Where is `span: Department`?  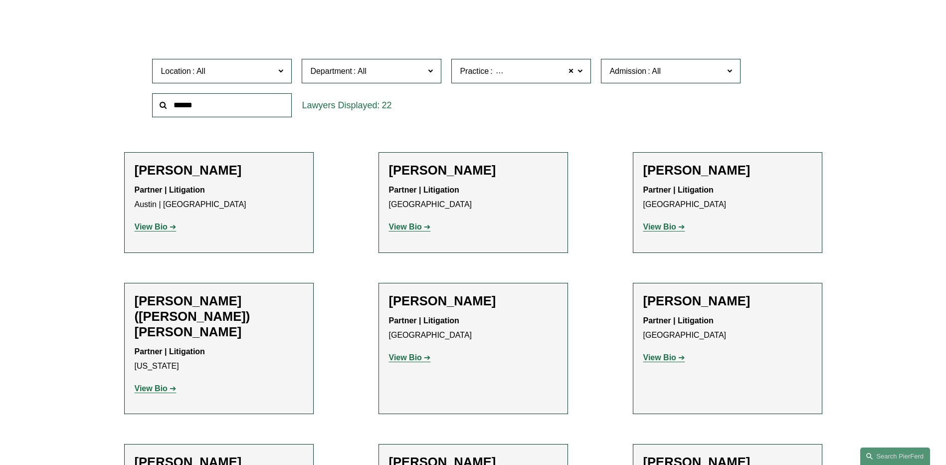
span: Department is located at coordinates (331, 71).